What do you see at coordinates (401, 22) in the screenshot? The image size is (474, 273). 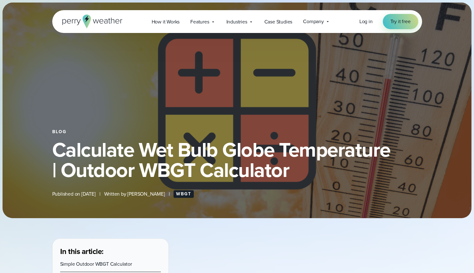 I see `span: Try it free` at bounding box center [401, 22].